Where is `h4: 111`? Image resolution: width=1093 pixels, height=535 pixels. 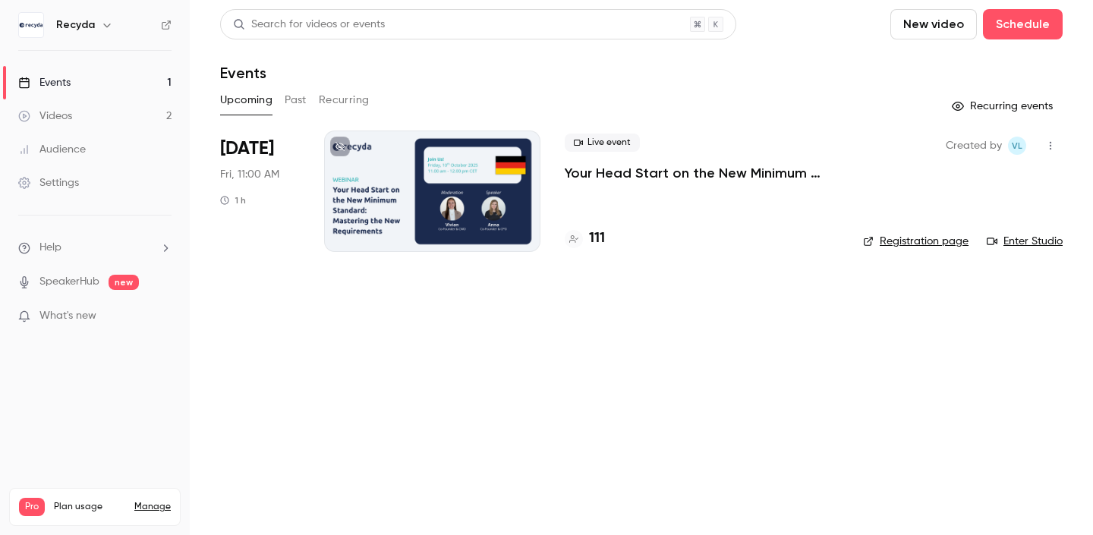
h4: 111 is located at coordinates (597, 238).